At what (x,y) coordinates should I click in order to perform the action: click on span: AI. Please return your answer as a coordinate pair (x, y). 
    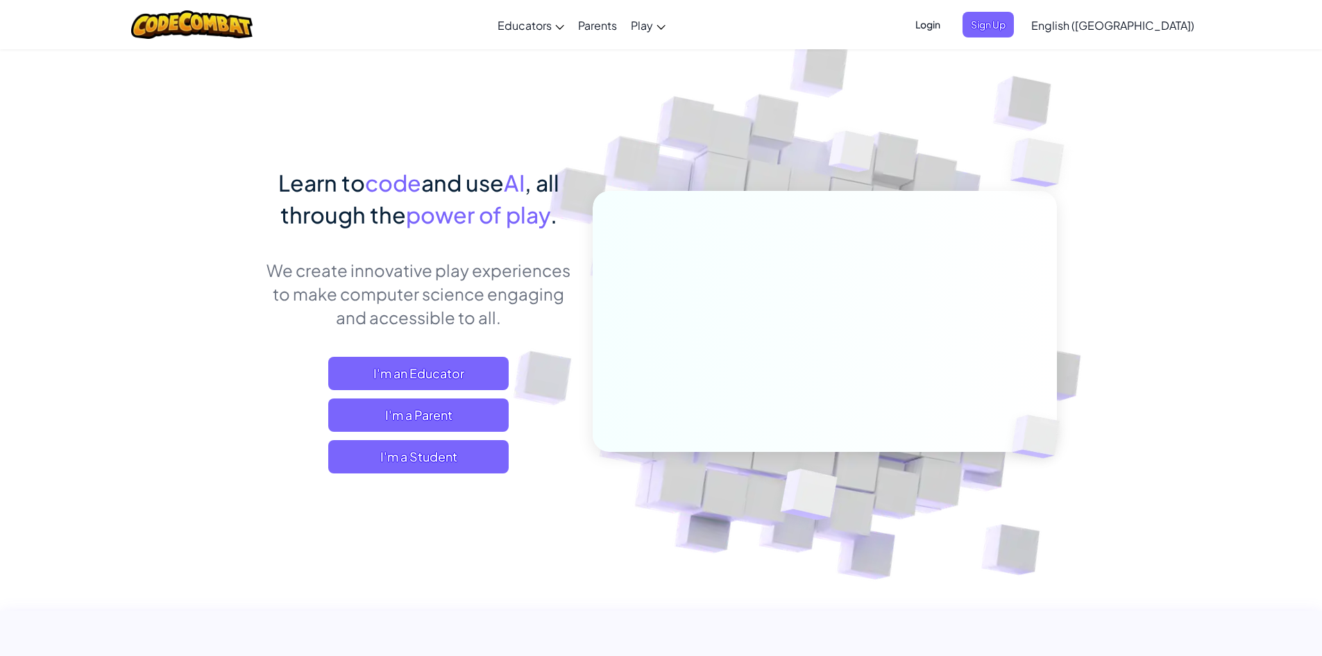
    Looking at the image, I should click on (514, 183).